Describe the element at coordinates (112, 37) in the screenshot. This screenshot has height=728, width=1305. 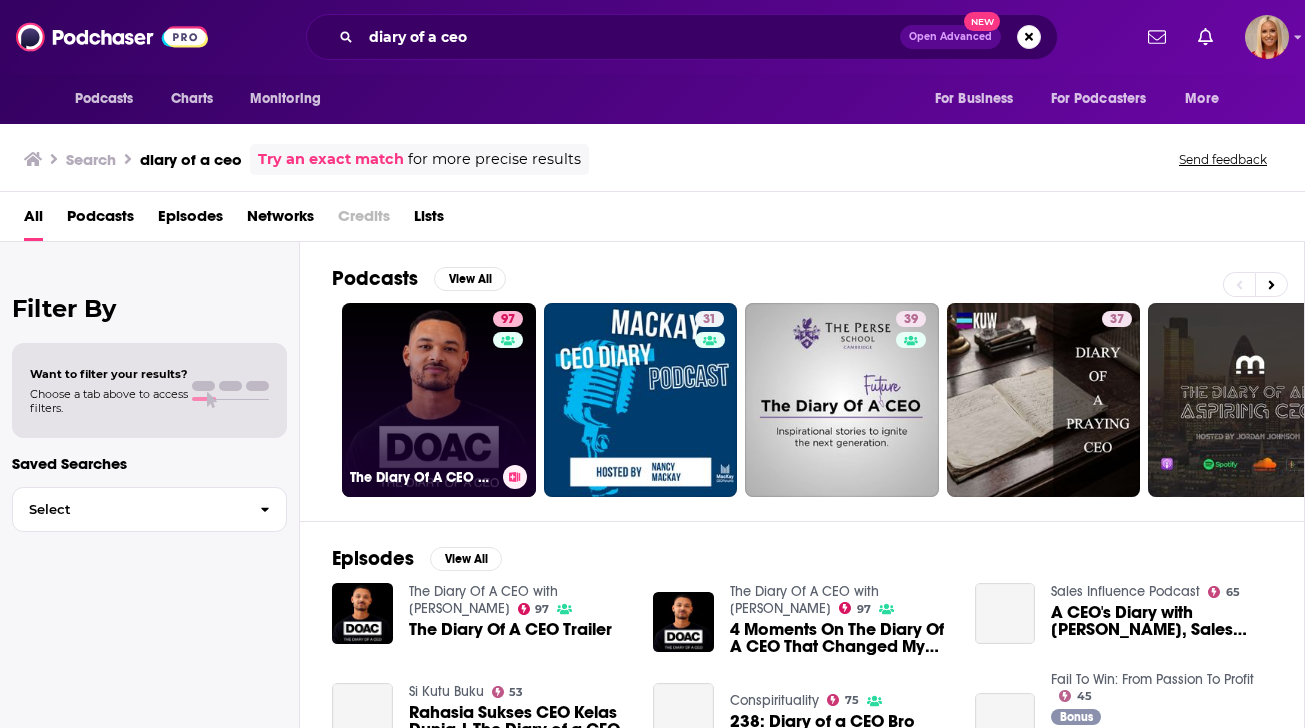
I see `img: Podchaser - Follow, Share and Rate Podcasts` at that location.